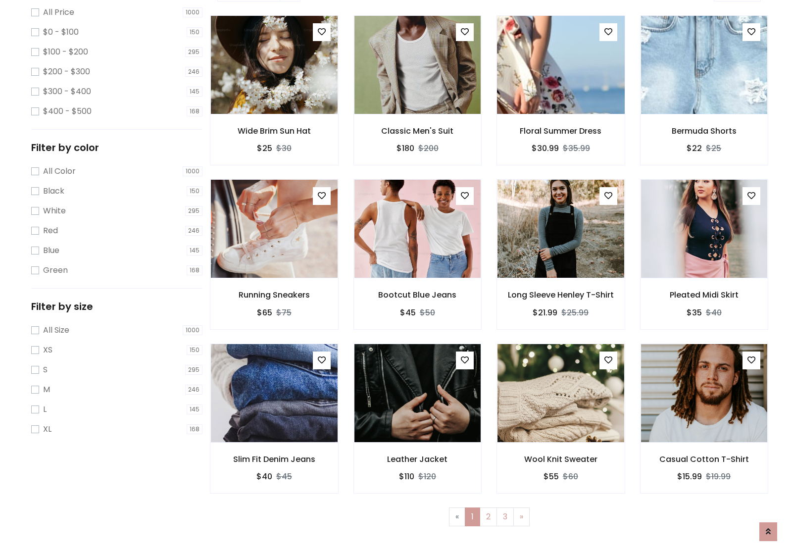 This screenshot has height=556, width=792. I want to click on h5: Filter by size, so click(117, 306).